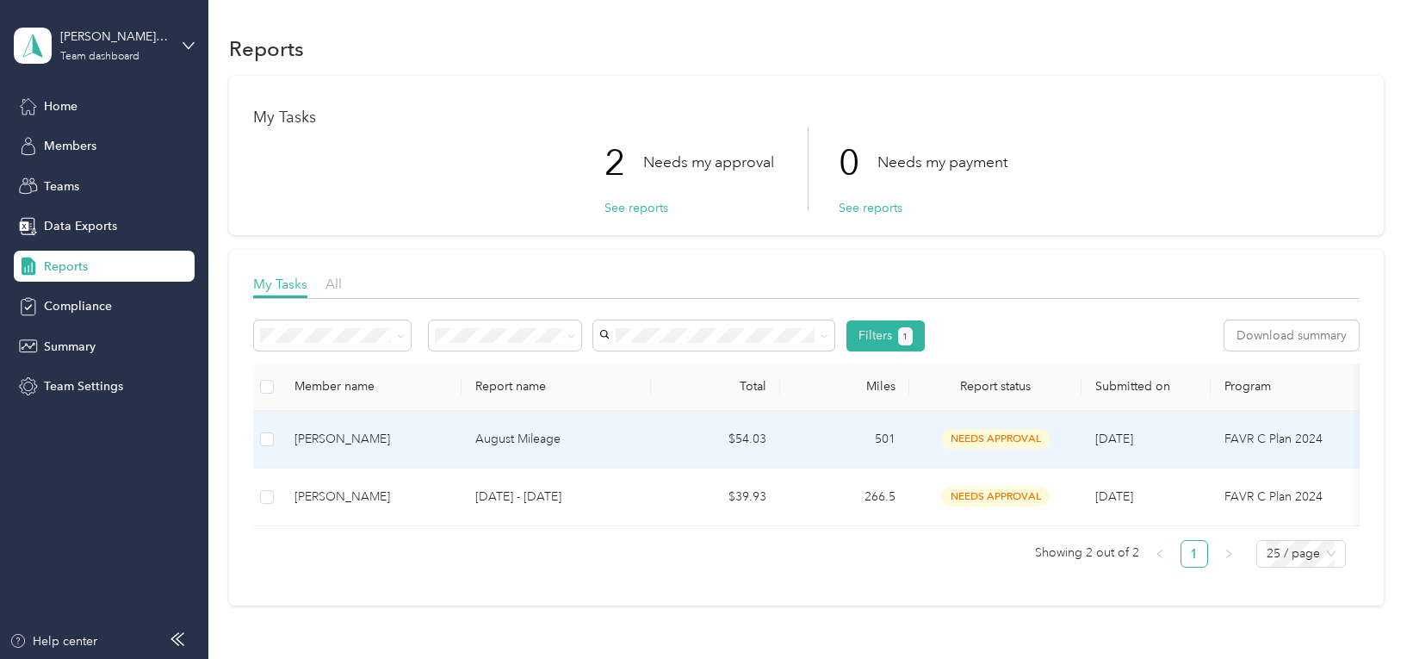 This screenshot has width=1413, height=659. I want to click on span: My Tasks, so click(280, 283).